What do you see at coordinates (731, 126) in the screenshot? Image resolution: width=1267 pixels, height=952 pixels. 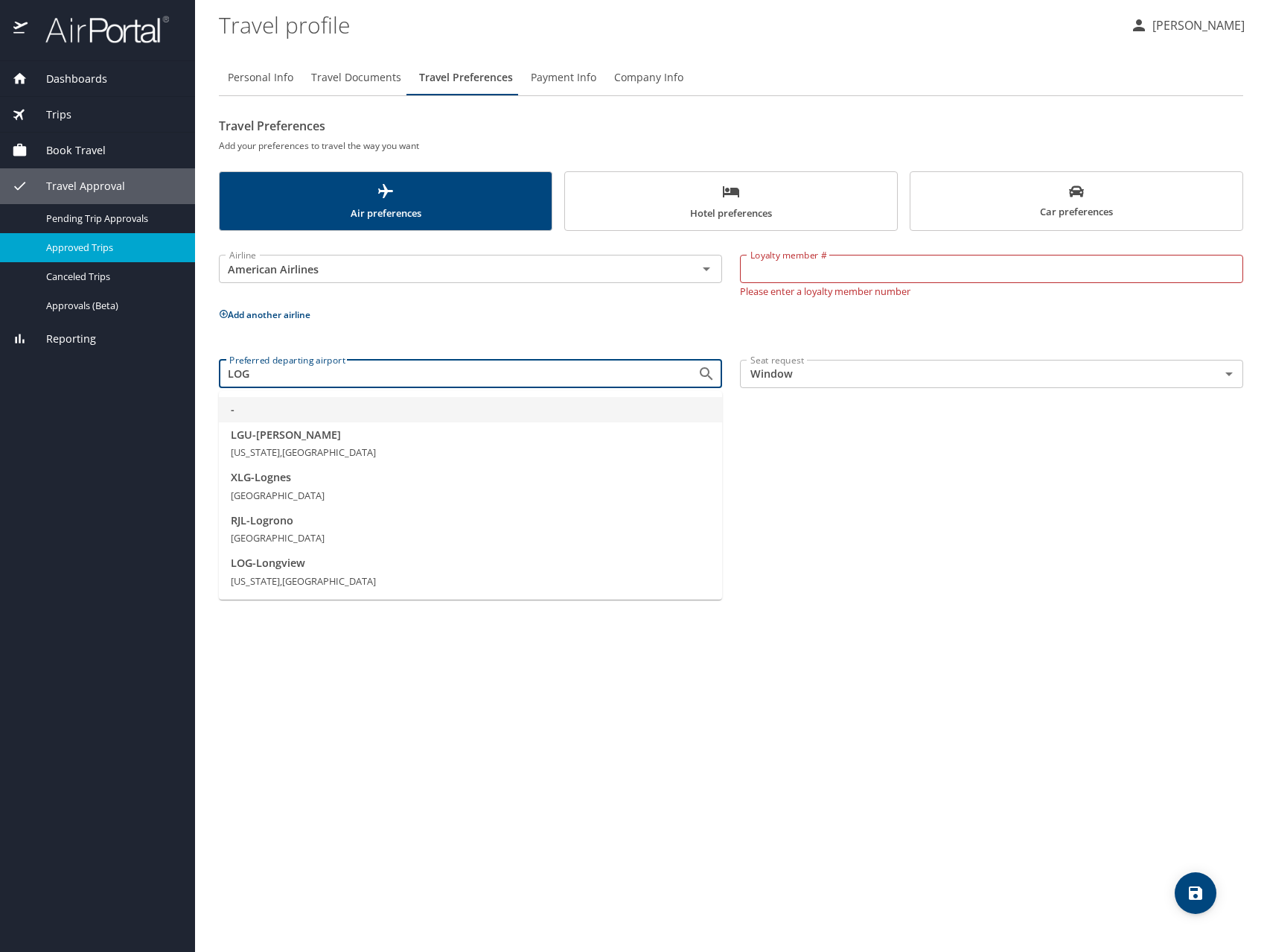 I see `h2: Travel Preferences` at bounding box center [731, 126].